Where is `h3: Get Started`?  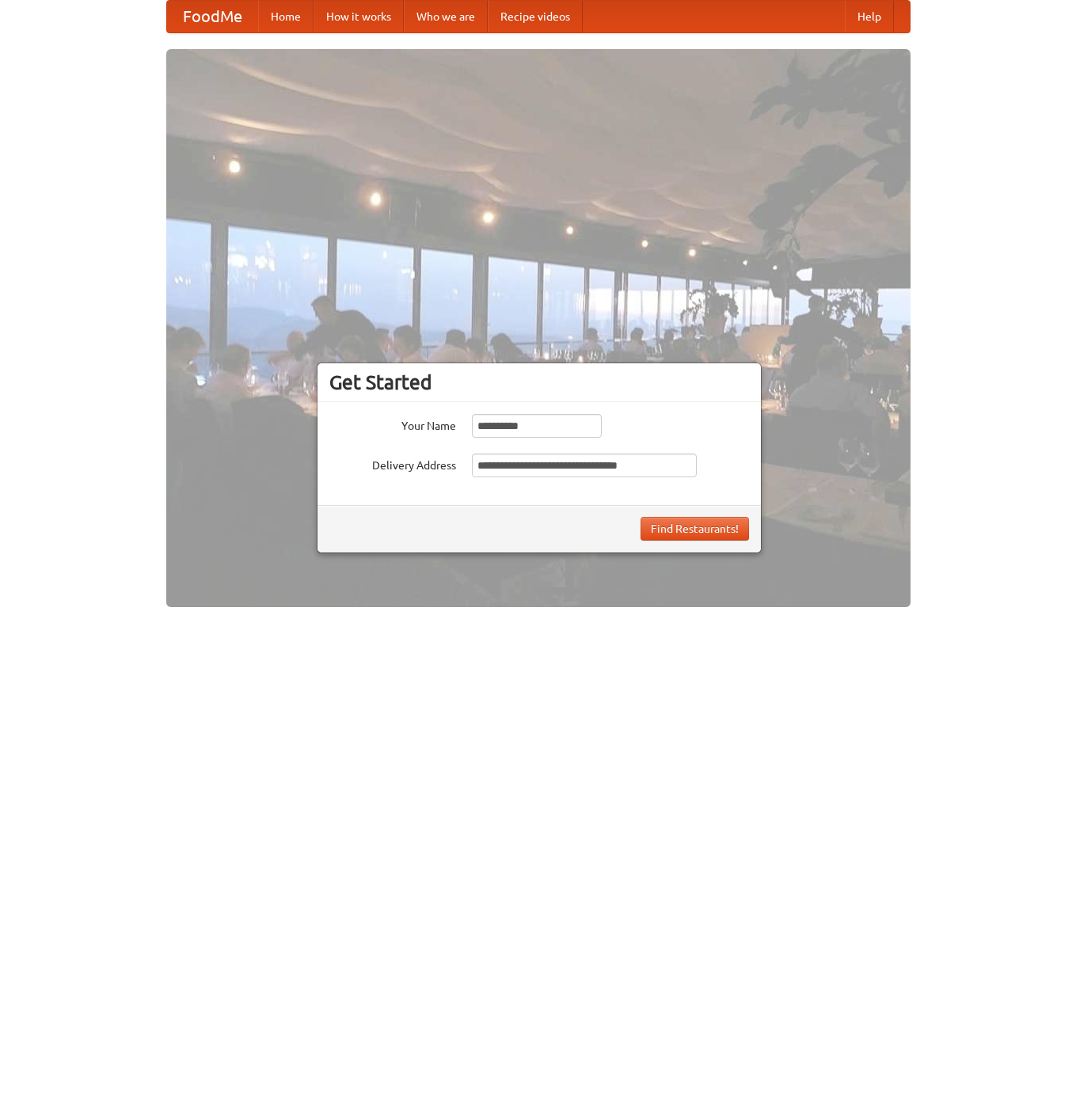 h3: Get Started is located at coordinates (539, 382).